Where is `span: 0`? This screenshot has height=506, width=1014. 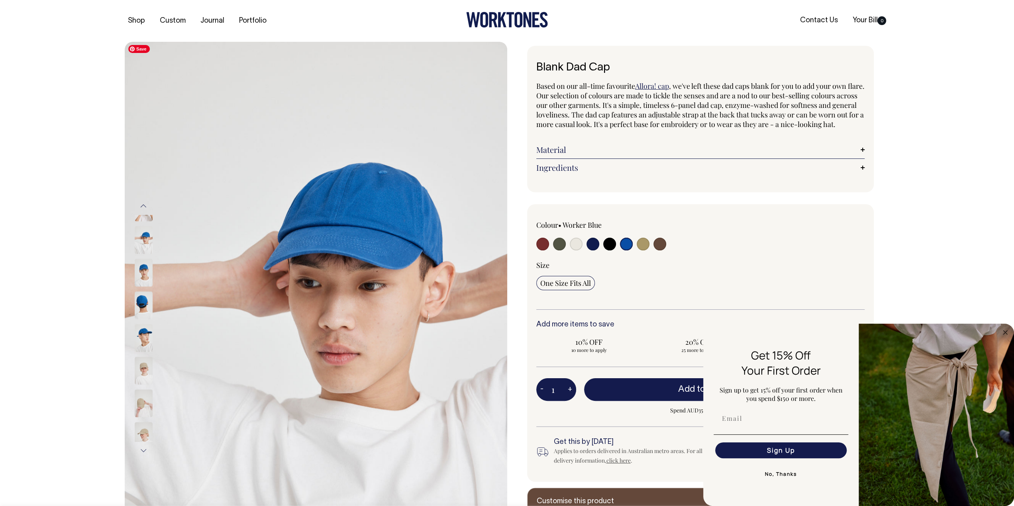
span: 0 is located at coordinates (881, 21).